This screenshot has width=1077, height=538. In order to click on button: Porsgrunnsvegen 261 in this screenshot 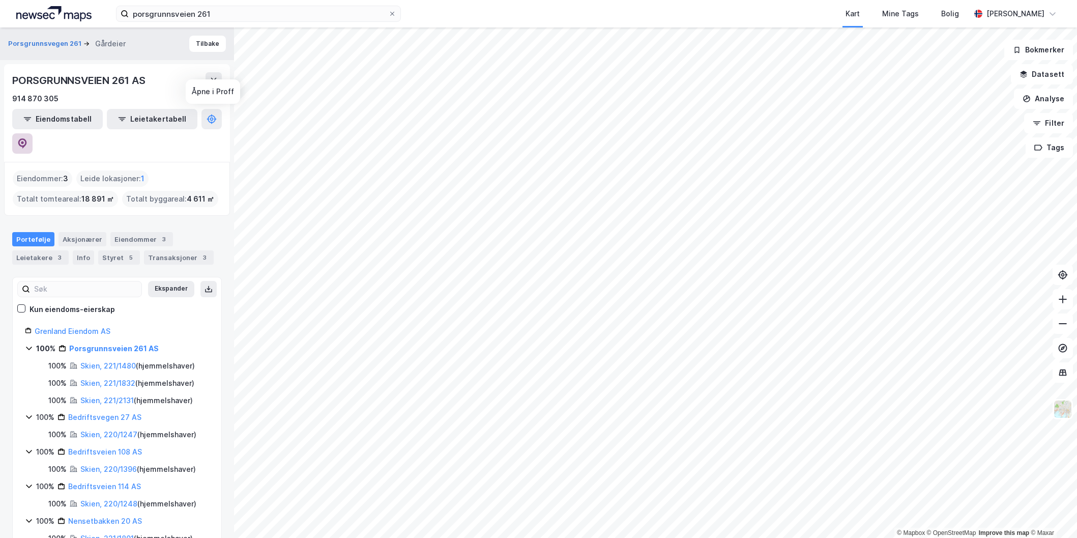, I will do `click(46, 44)`.